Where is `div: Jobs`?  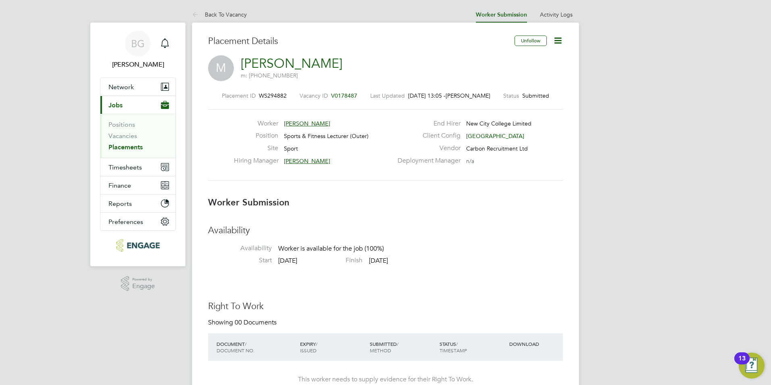
div: Jobs is located at coordinates (138, 135).